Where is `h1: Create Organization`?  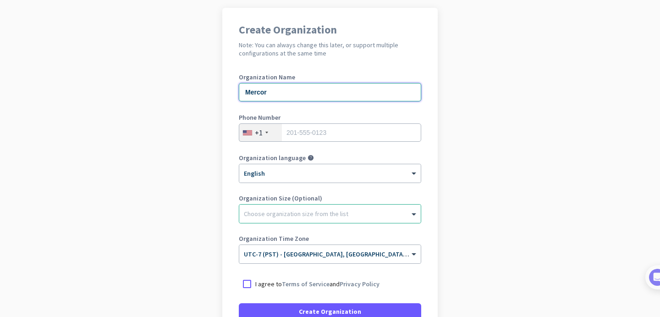
h1: Create Organization is located at coordinates (330, 30).